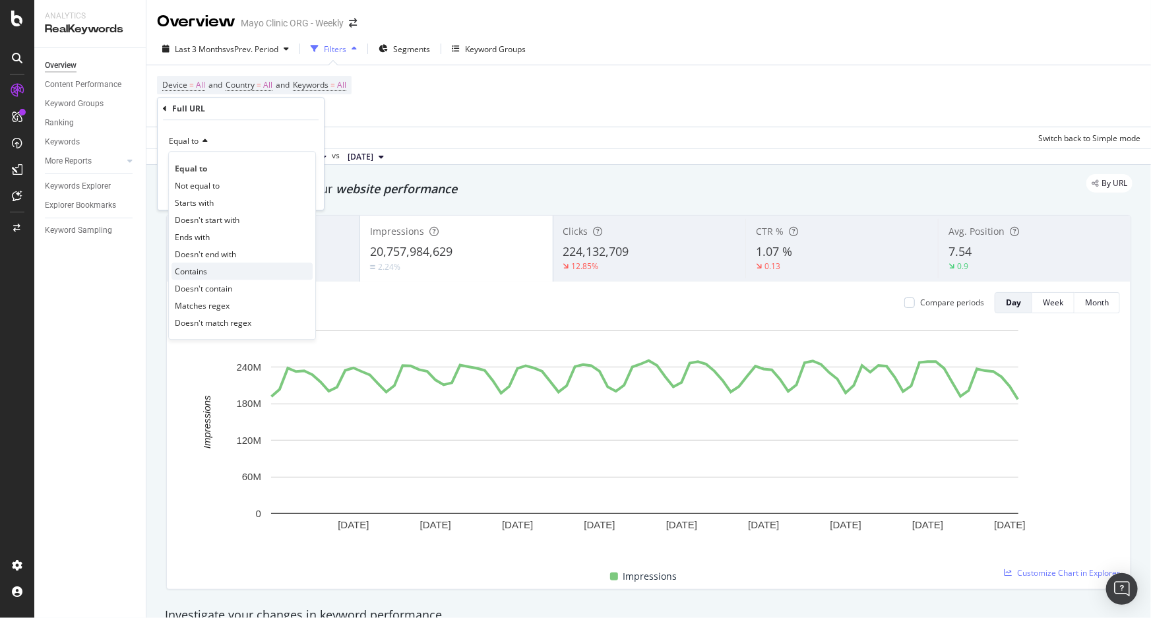 Image resolution: width=1151 pixels, height=618 pixels. What do you see at coordinates (1122, 589) in the screenshot?
I see `div: Open Intercom Messenger` at bounding box center [1122, 589].